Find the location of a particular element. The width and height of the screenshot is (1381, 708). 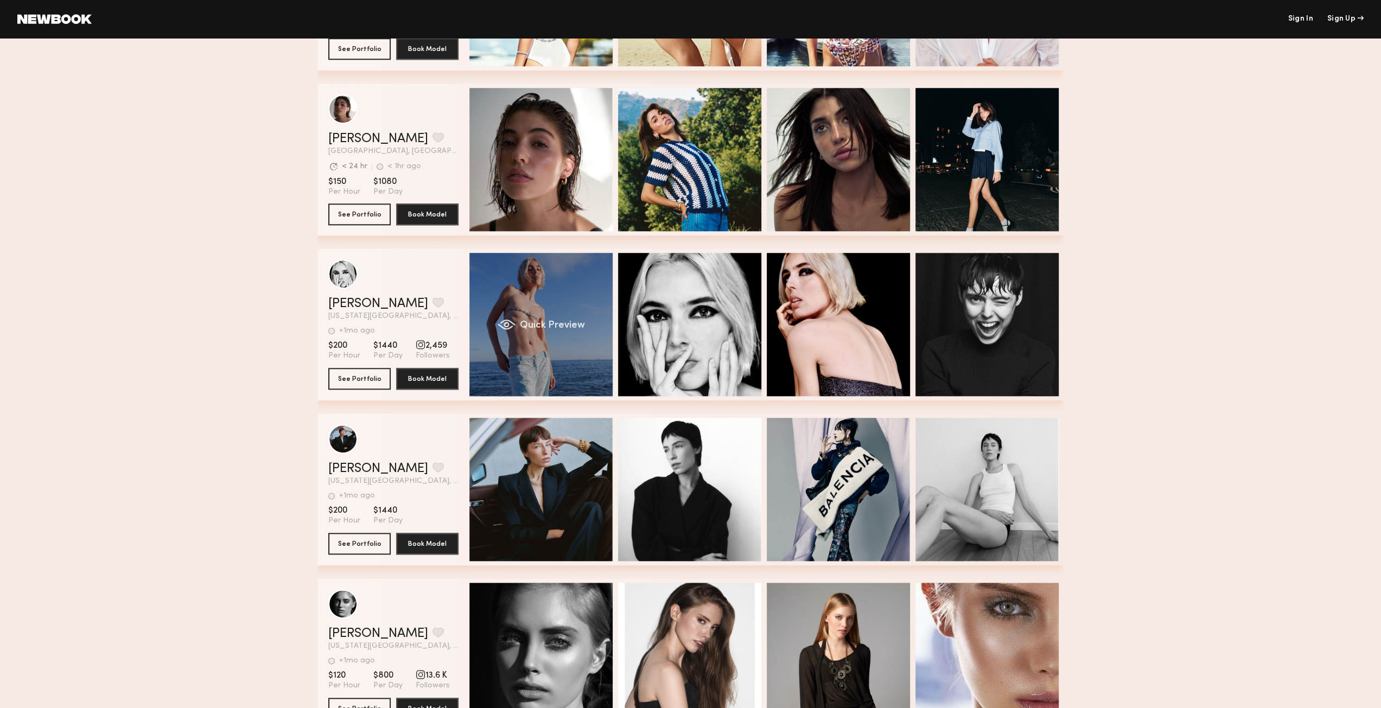

span: $150 is located at coordinates (344, 182).